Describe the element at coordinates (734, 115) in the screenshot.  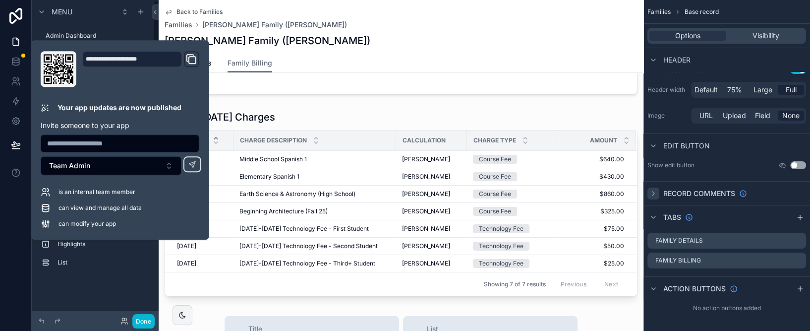
I see `span: Upload` at that location.